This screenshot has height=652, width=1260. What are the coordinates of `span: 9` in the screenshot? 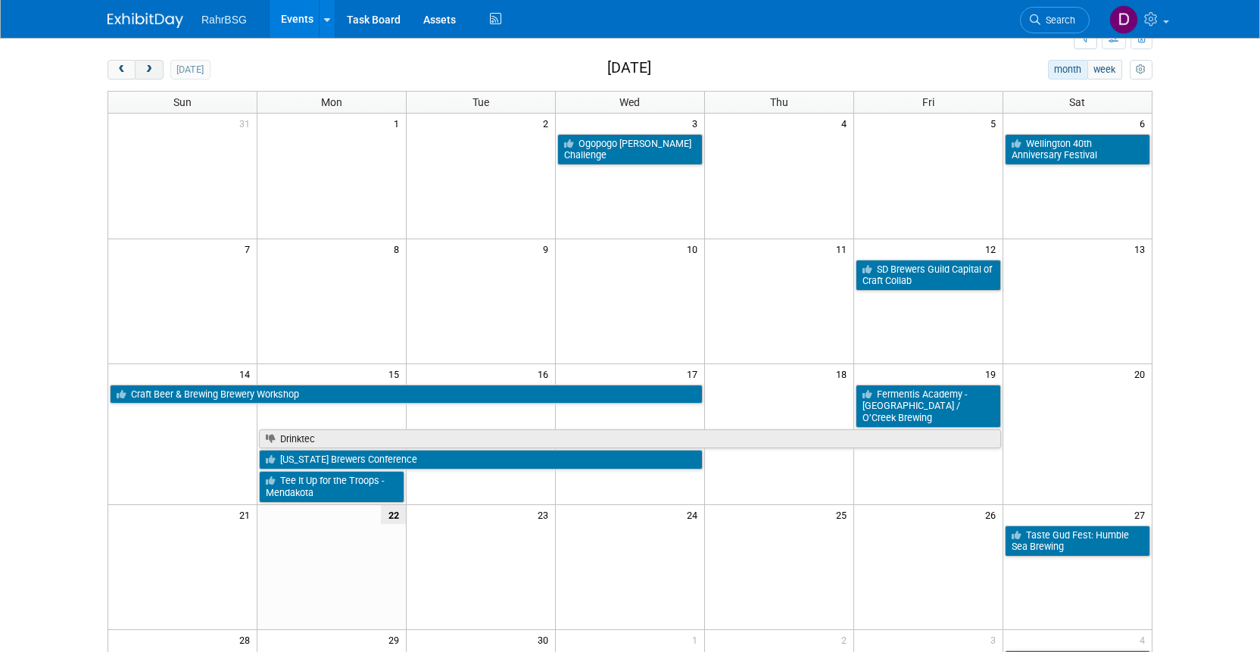 It's located at (548, 248).